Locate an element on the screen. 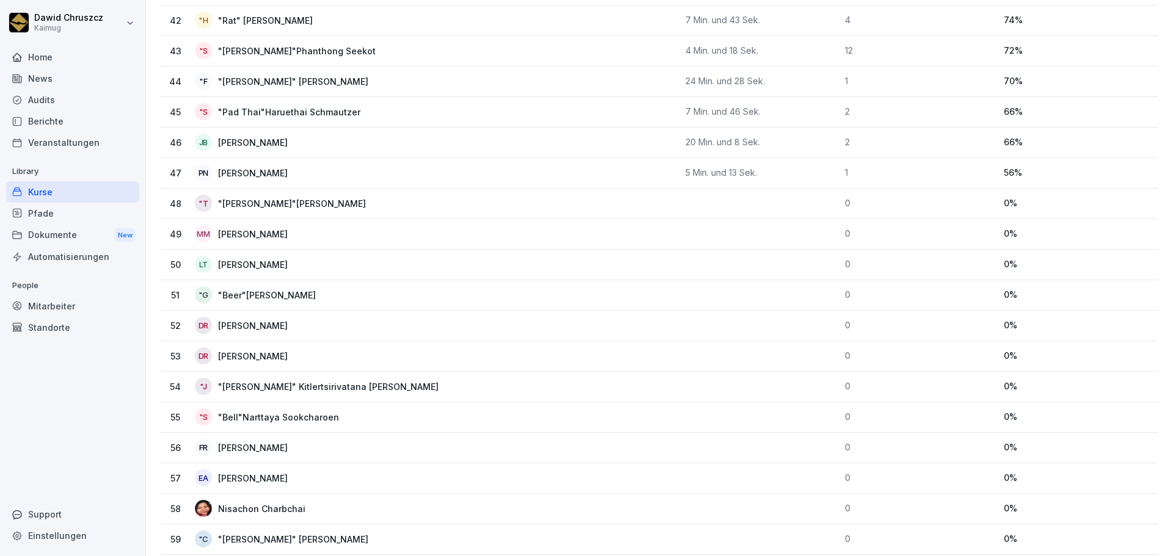  a: Home is located at coordinates (73, 57).